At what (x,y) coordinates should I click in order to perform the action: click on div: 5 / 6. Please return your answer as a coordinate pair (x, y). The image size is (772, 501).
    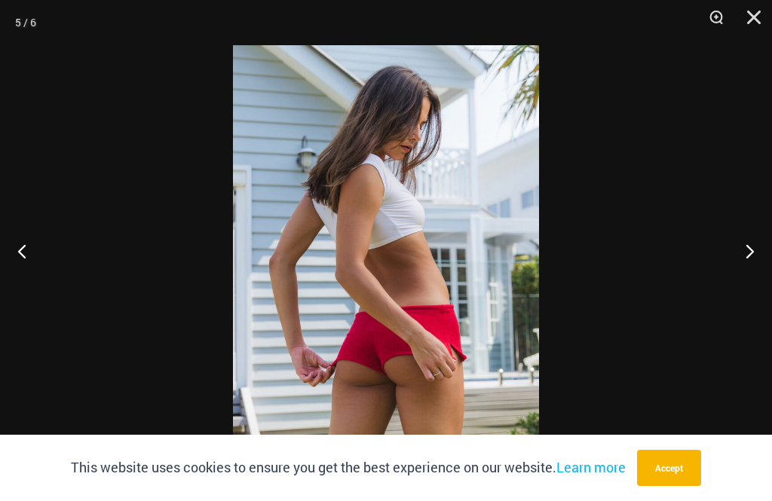
    Looking at the image, I should click on (26, 23).